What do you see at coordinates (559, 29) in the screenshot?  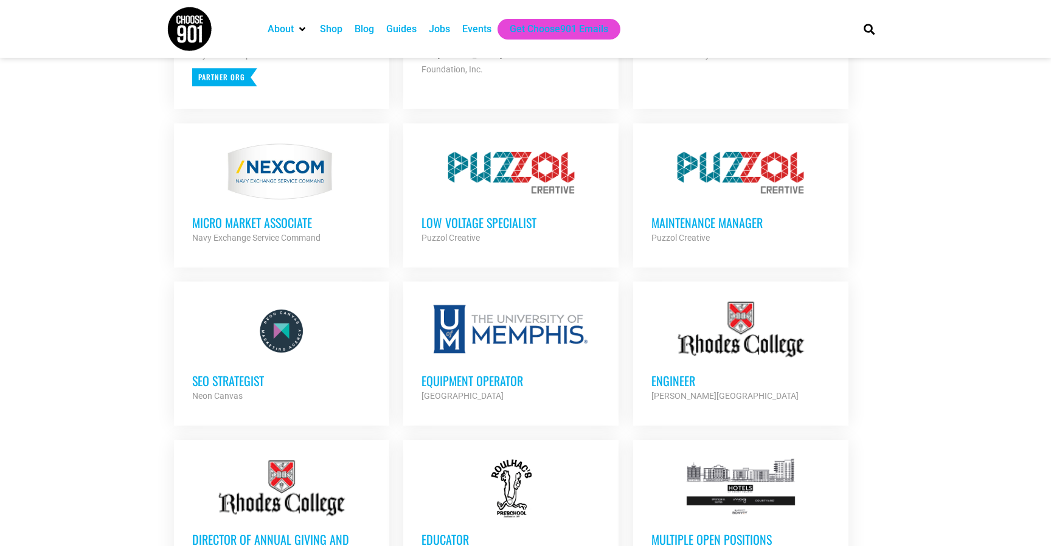 I see `div: Get Choose901 Emails` at bounding box center [559, 29].